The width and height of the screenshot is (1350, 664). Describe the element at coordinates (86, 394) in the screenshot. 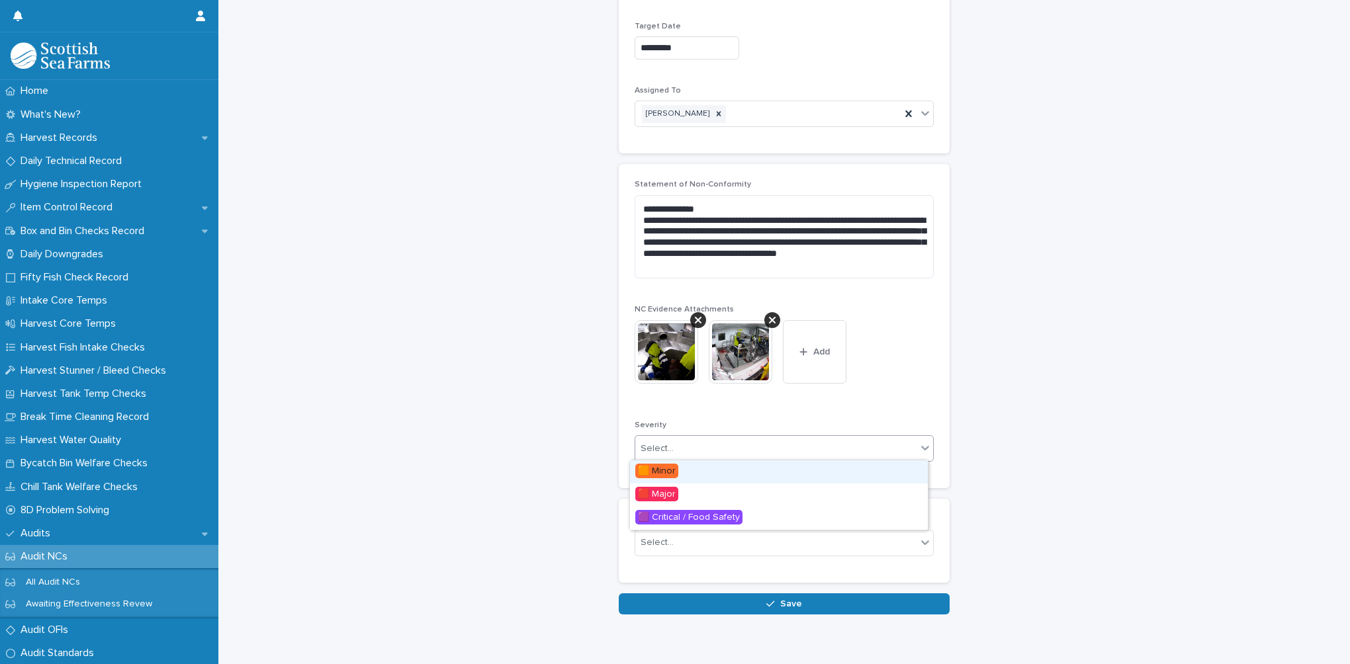

I see `p: Harvest Tank Temp Checks` at that location.